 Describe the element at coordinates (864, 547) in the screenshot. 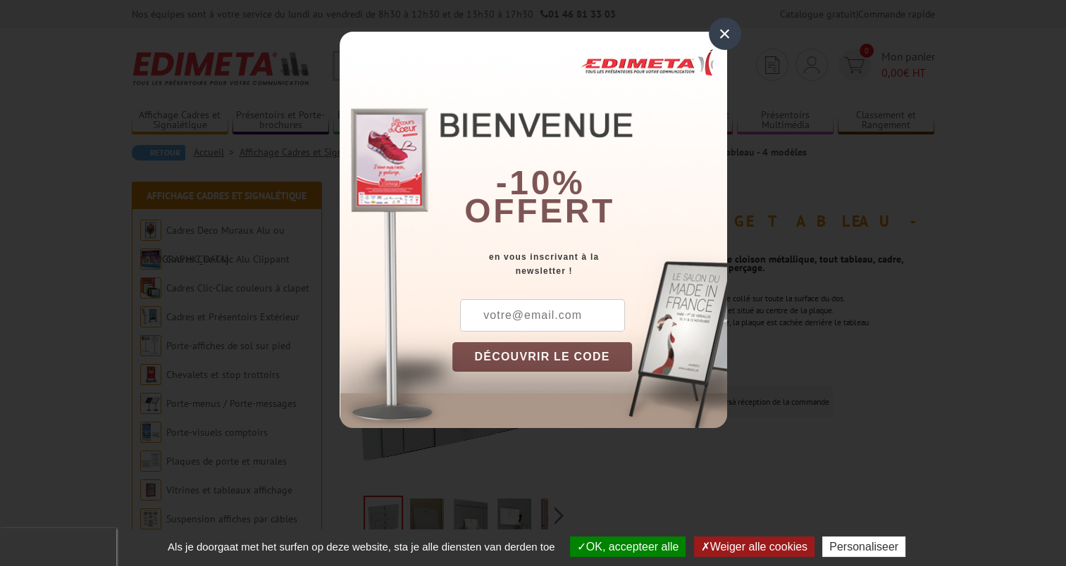

I see `button: Personaliseer (modaal venster)` at that location.